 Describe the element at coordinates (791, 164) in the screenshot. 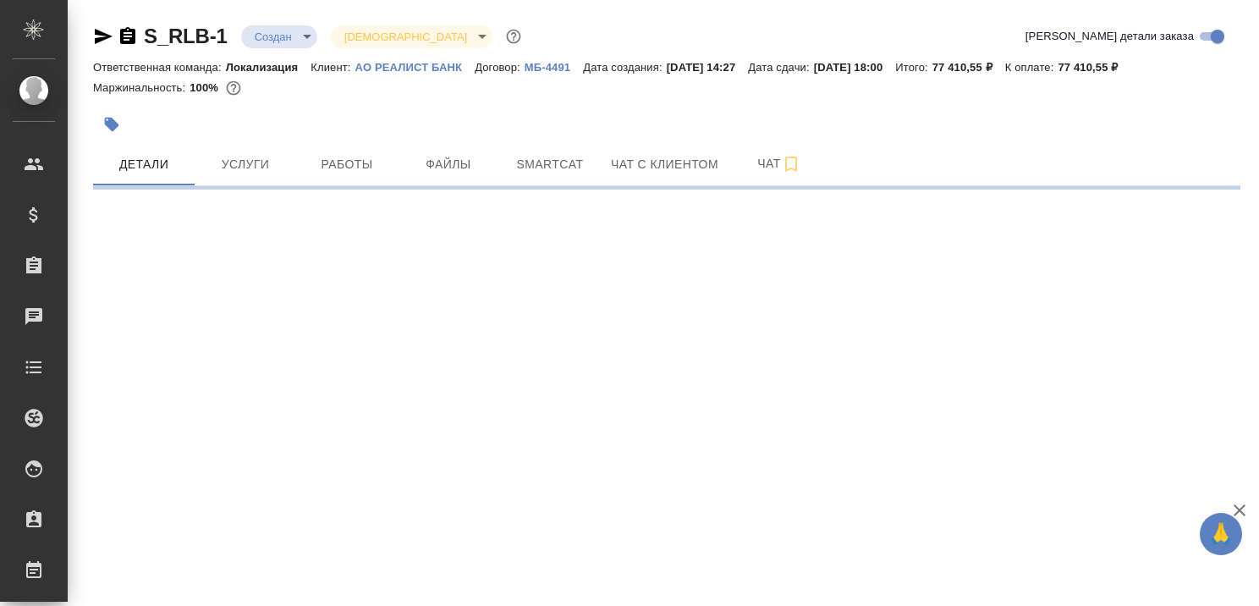

I see `svg: Подписаться` at that location.